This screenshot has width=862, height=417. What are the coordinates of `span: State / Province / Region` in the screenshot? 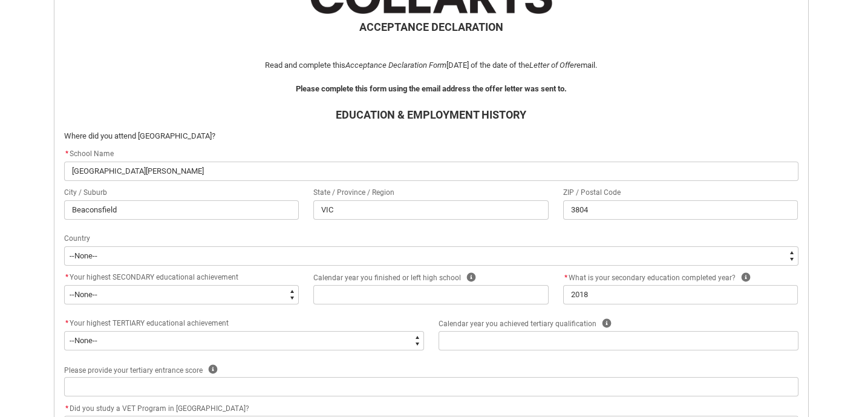 It's located at (354, 192).